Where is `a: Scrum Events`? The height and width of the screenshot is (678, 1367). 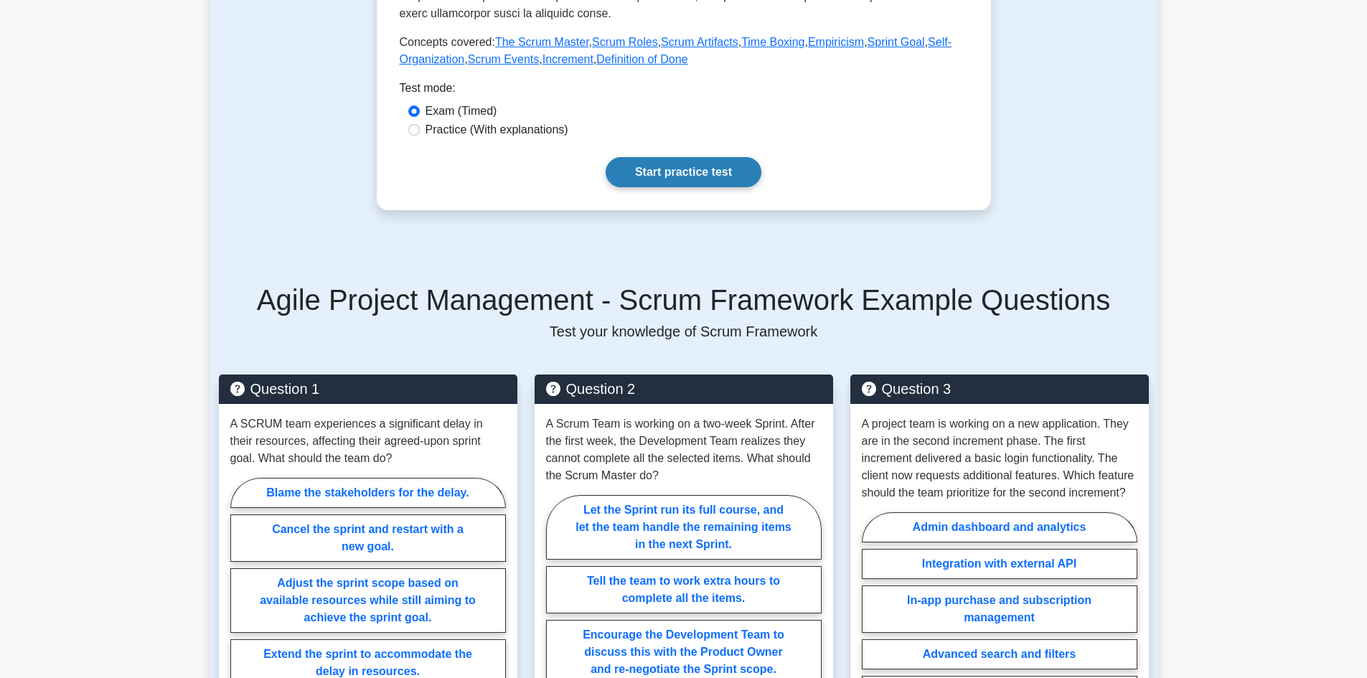 a: Scrum Events is located at coordinates (504, 59).